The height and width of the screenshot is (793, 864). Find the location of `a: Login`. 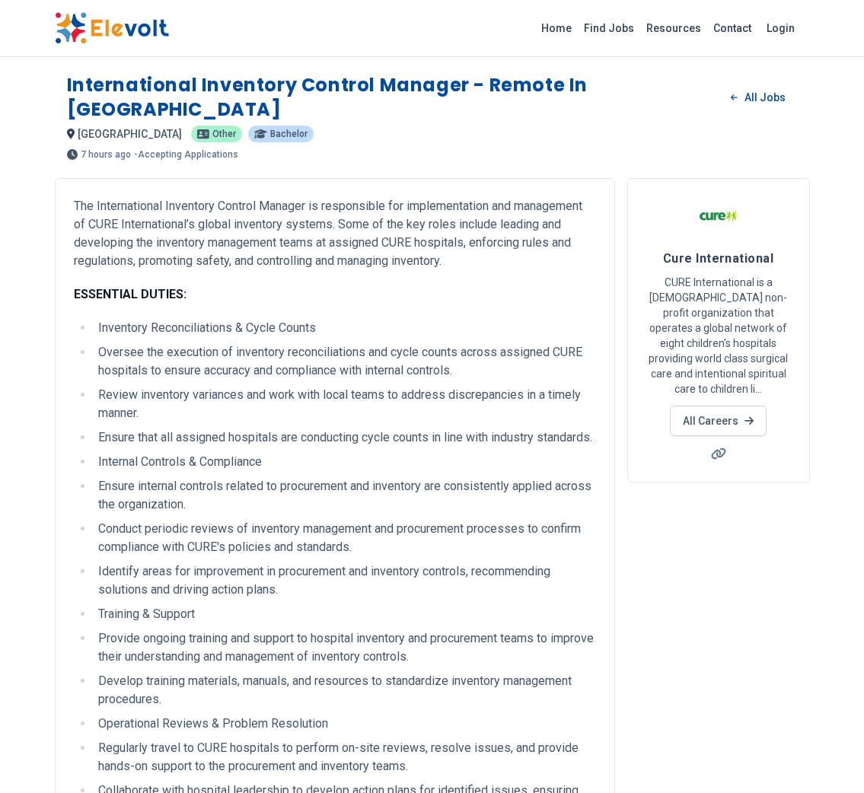

a: Login is located at coordinates (780, 28).